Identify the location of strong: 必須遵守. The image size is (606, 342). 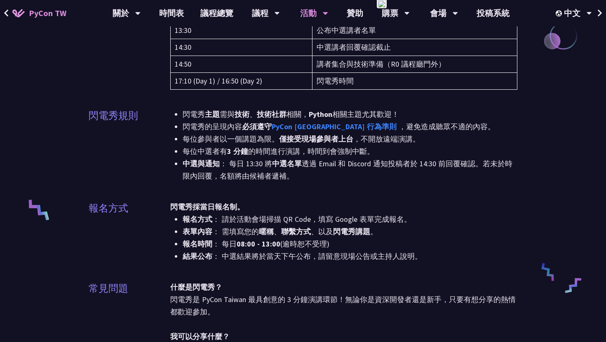
(320, 126).